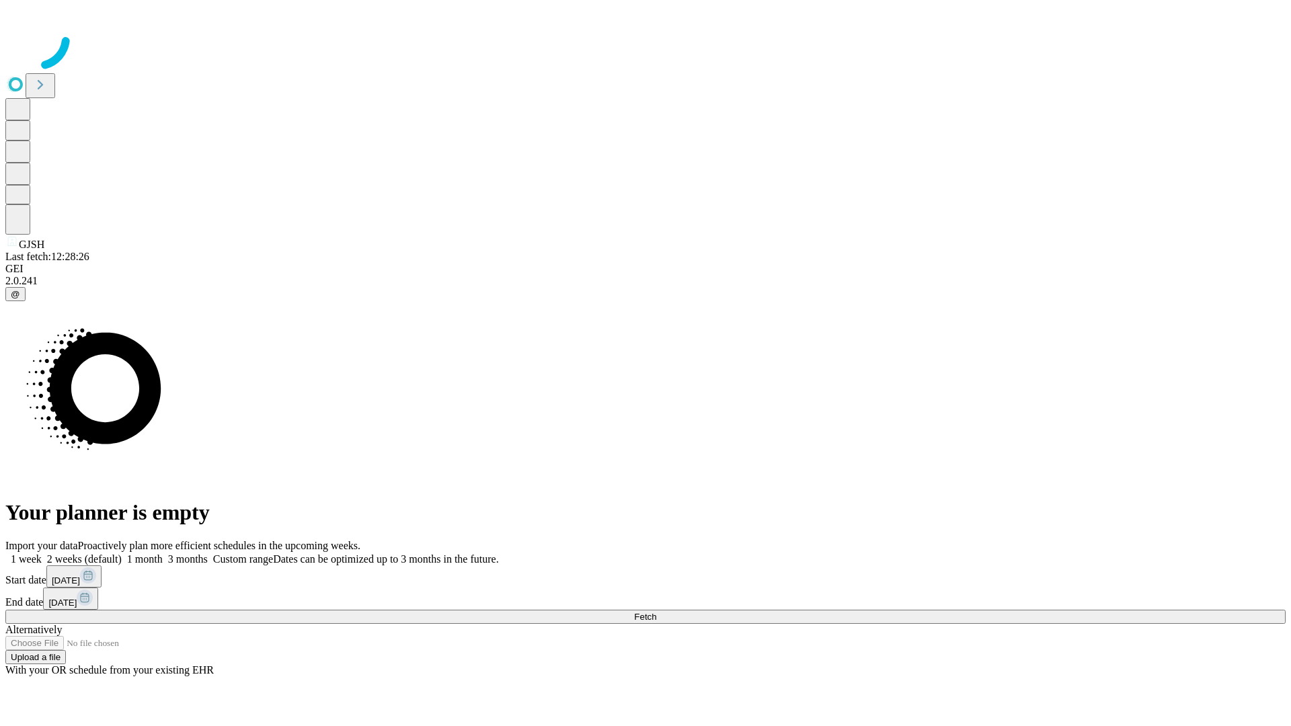 This screenshot has height=726, width=1291. What do you see at coordinates (646, 512) in the screenshot?
I see `h1: Your planner is empty` at bounding box center [646, 512].